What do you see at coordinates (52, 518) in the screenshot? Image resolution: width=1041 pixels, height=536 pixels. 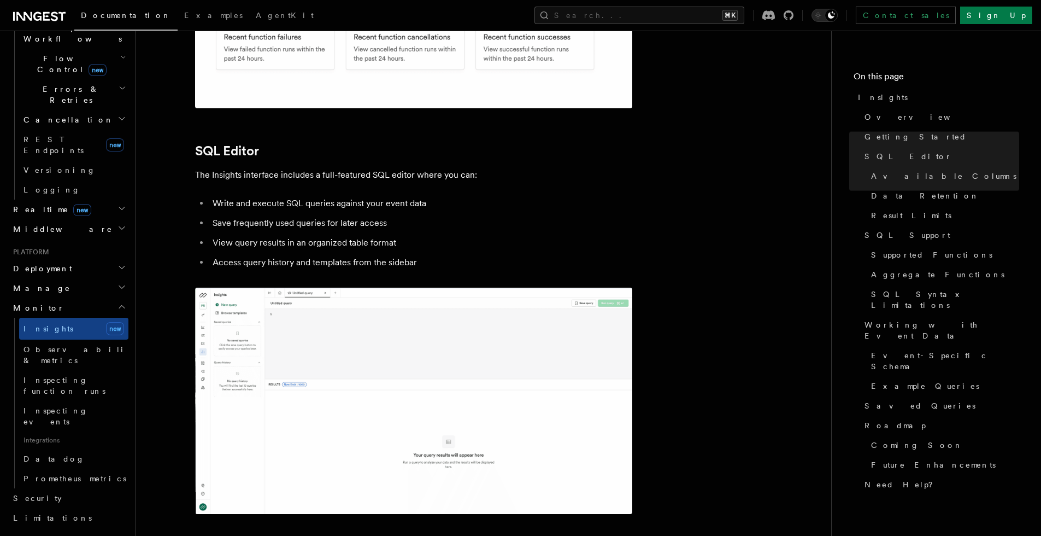 I see `span: Limitations` at bounding box center [52, 518].